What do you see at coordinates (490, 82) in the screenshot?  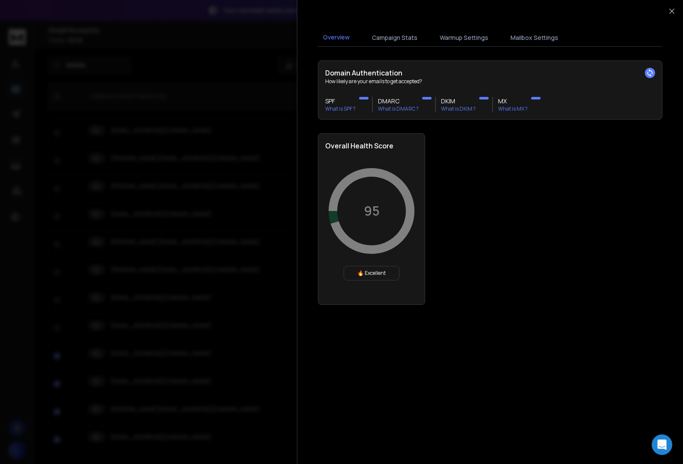 I see `p: How likely are your emails to get accepted?` at bounding box center [490, 82].